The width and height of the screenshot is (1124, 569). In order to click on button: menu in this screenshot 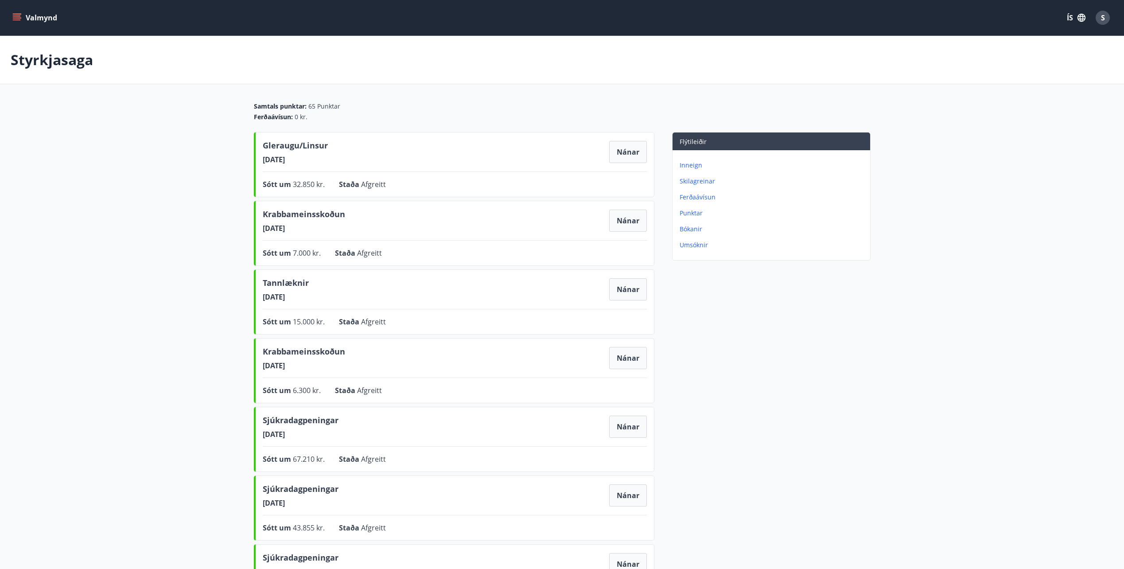, I will do `click(35, 18)`.